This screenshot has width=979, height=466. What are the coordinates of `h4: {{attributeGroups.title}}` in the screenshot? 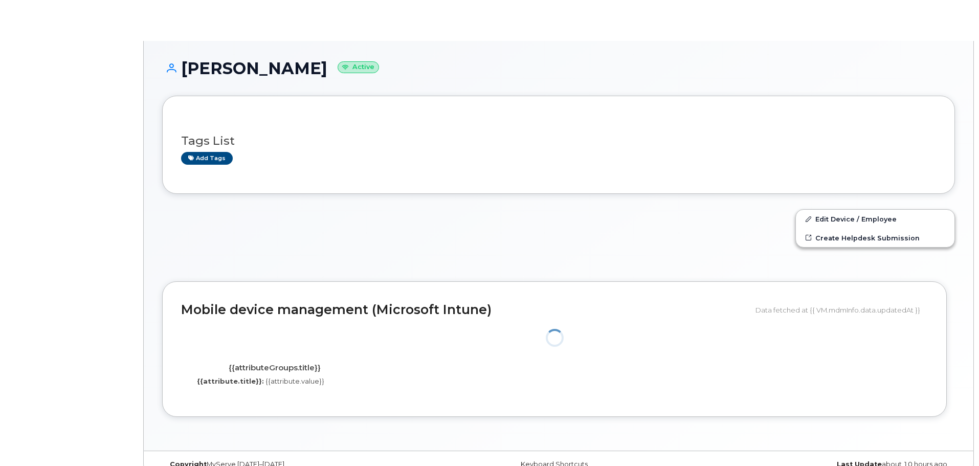 It's located at (274, 368).